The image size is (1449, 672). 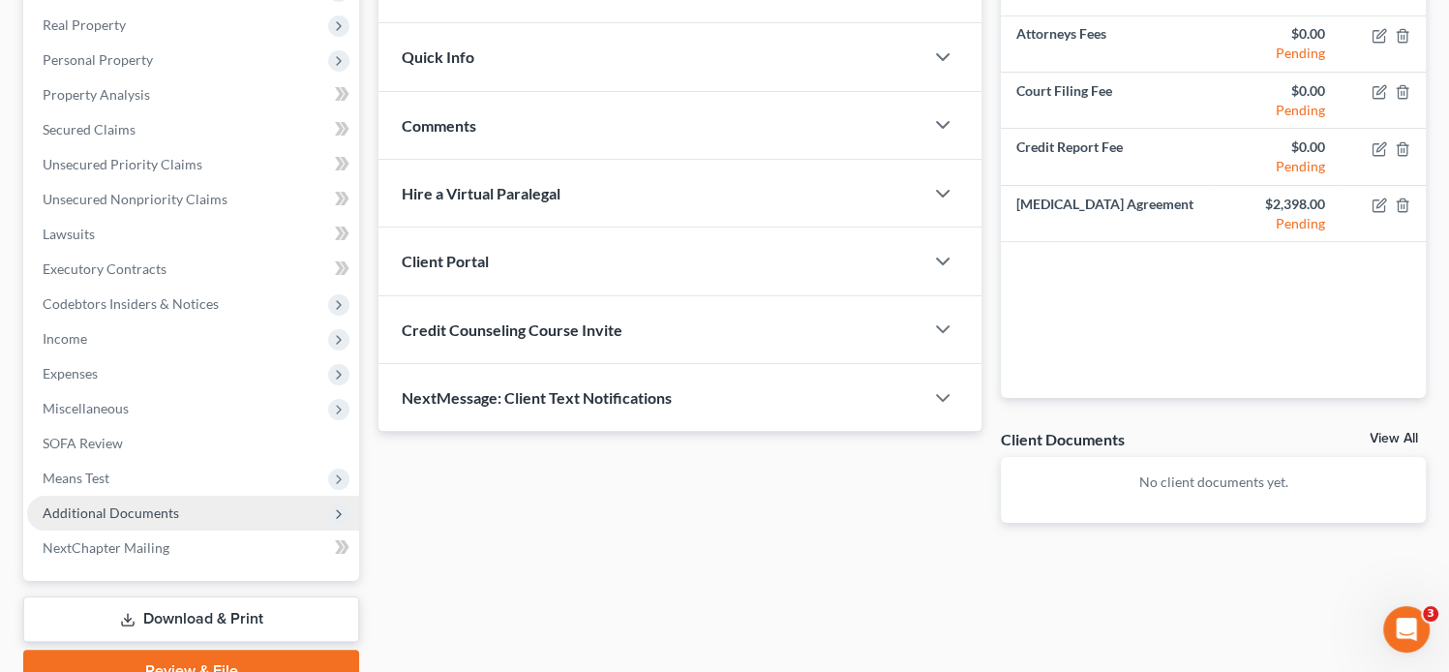 What do you see at coordinates (85, 407) in the screenshot?
I see `span: Miscellaneous` at bounding box center [85, 407].